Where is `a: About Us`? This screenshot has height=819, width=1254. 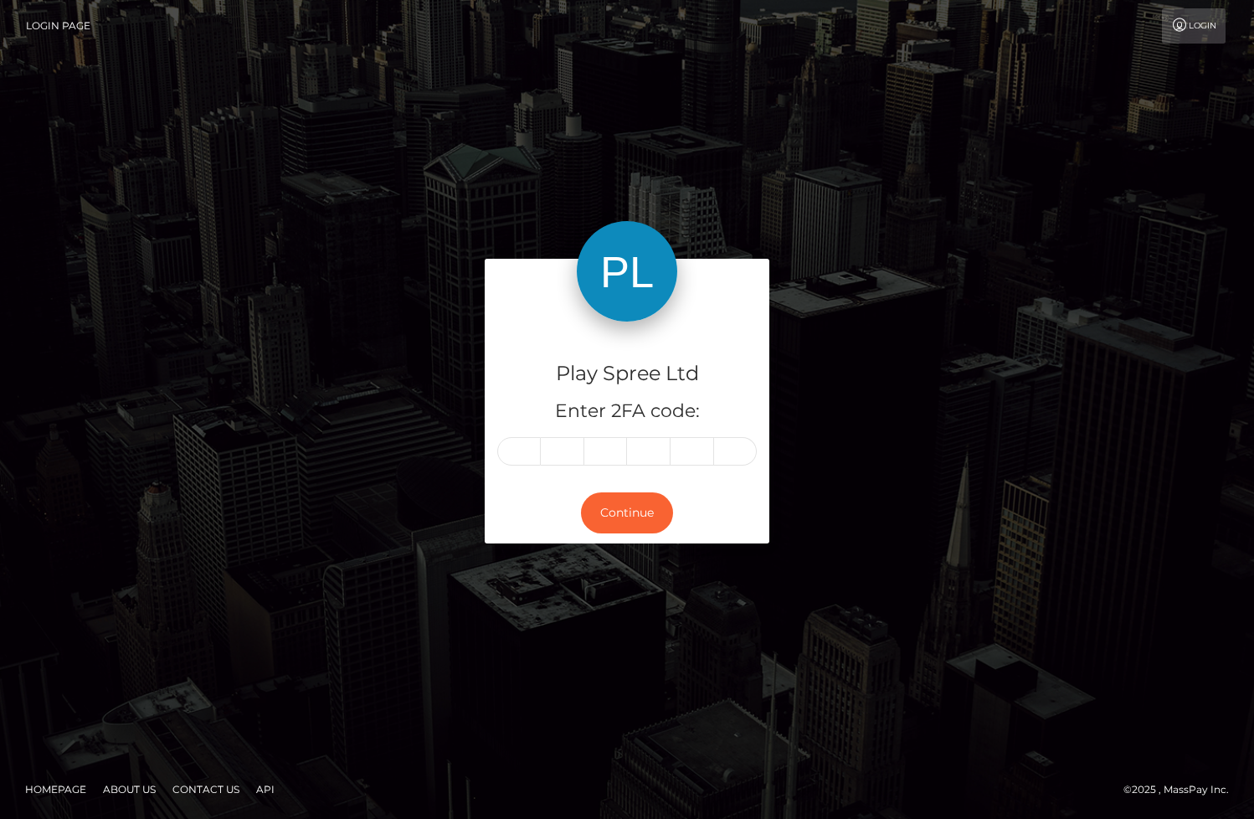 a: About Us is located at coordinates (129, 789).